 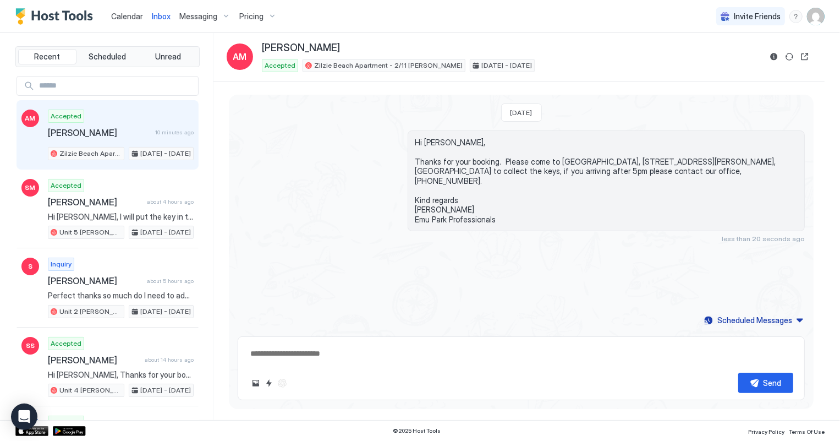 What do you see at coordinates (116, 86) in the screenshot?
I see `input: Input Field` at bounding box center [116, 86].